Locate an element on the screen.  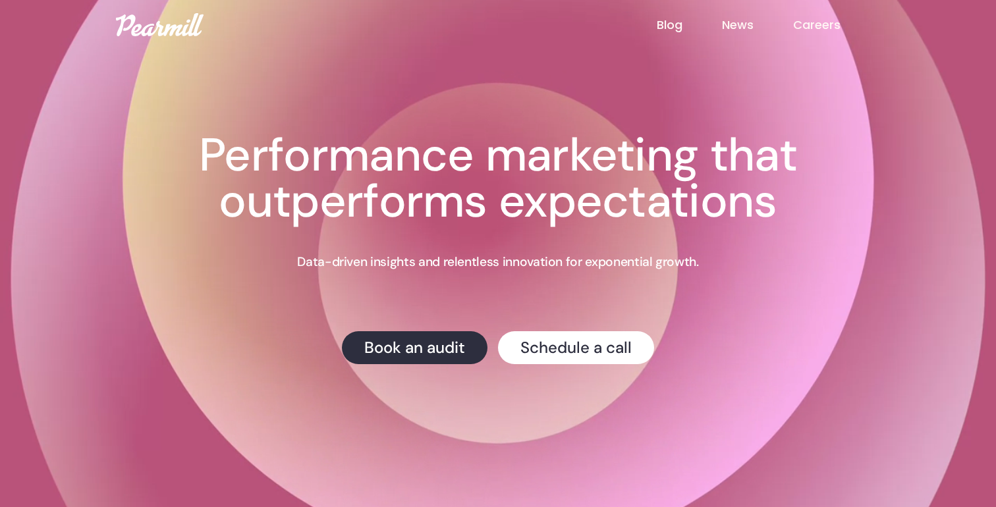
p: Data-driven insights and relentless innovation for exponential growth. is located at coordinates (497, 262).